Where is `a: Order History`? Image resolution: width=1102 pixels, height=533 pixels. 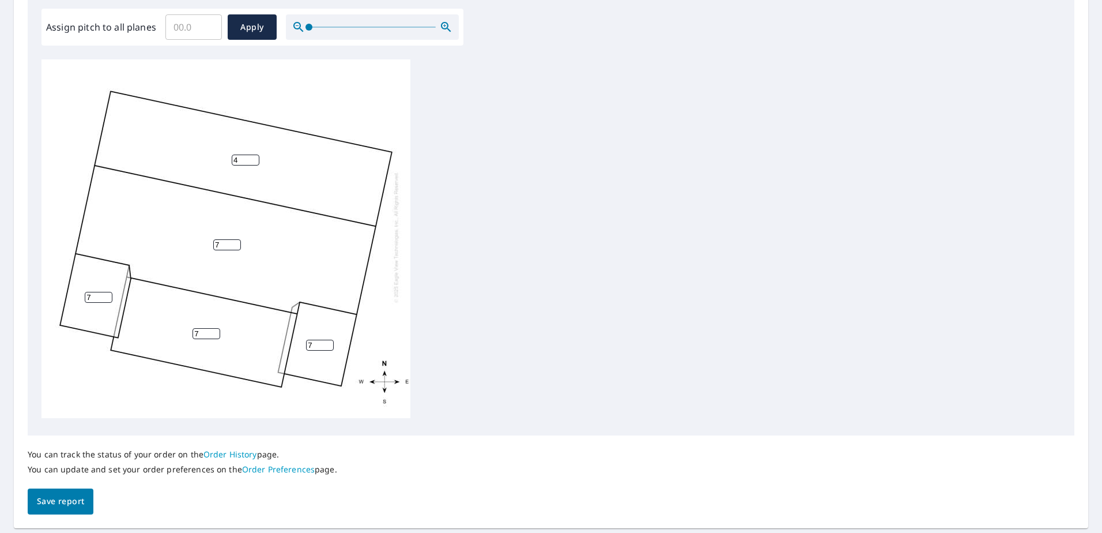 a: Order History is located at coordinates (230, 454).